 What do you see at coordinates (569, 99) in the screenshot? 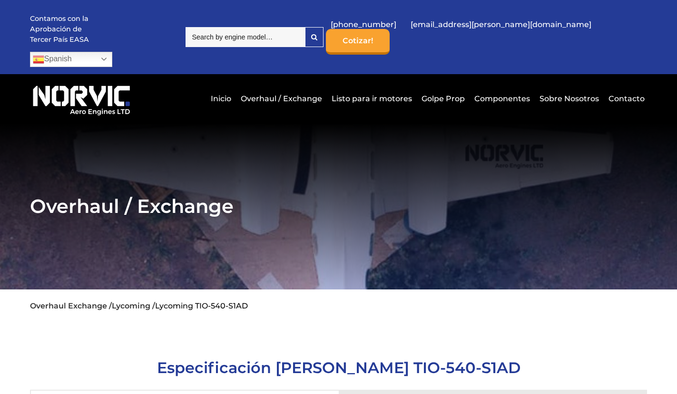
I see `a: Sobre Nosotros` at bounding box center [569, 99].